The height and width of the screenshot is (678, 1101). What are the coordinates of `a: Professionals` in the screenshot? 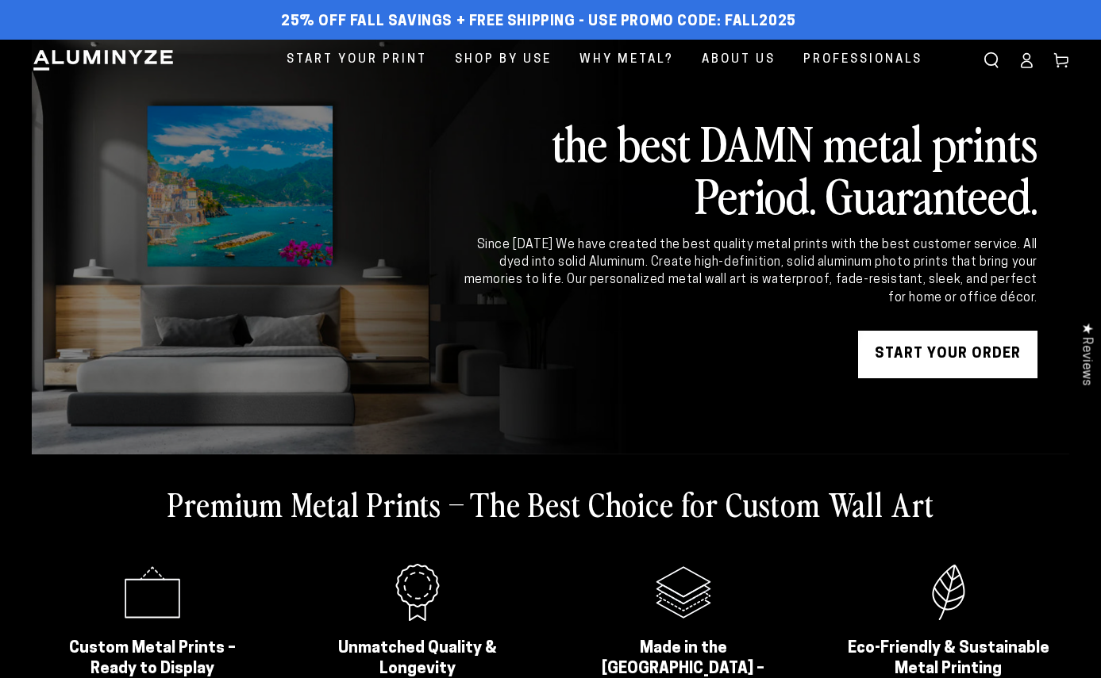 It's located at (862, 60).